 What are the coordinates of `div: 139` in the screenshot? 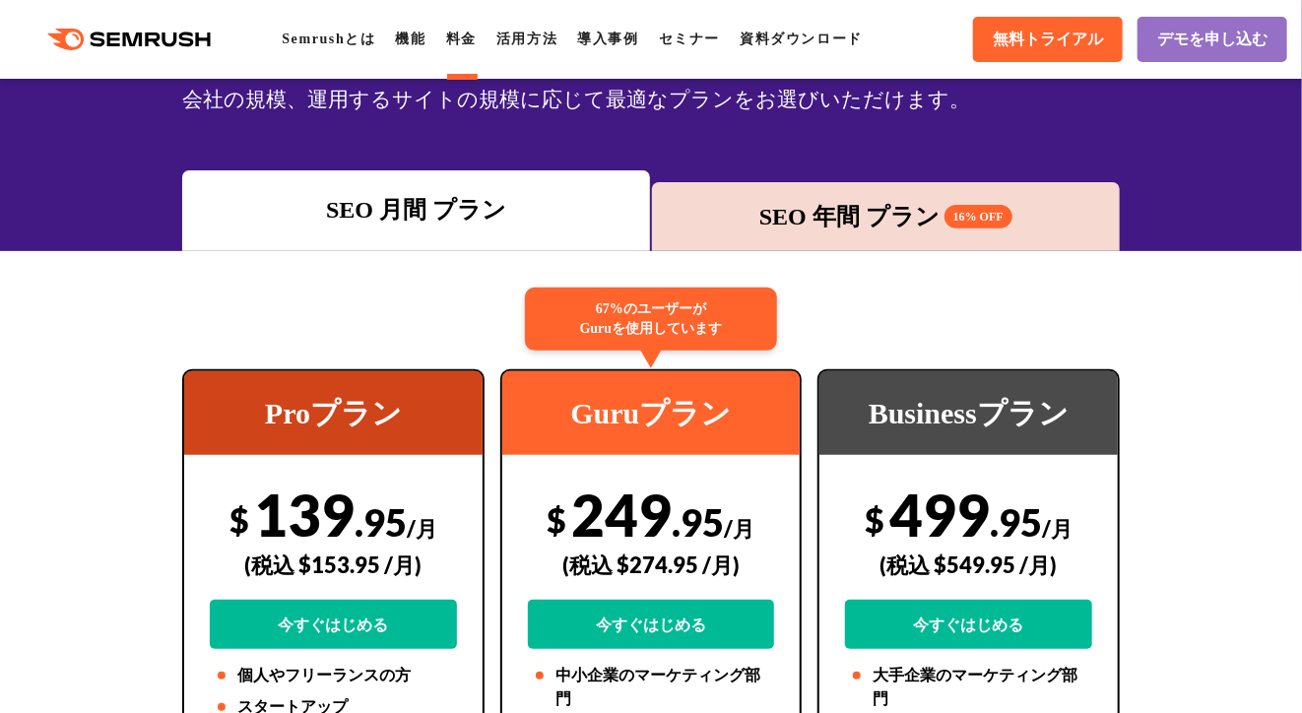 It's located at (333, 565).